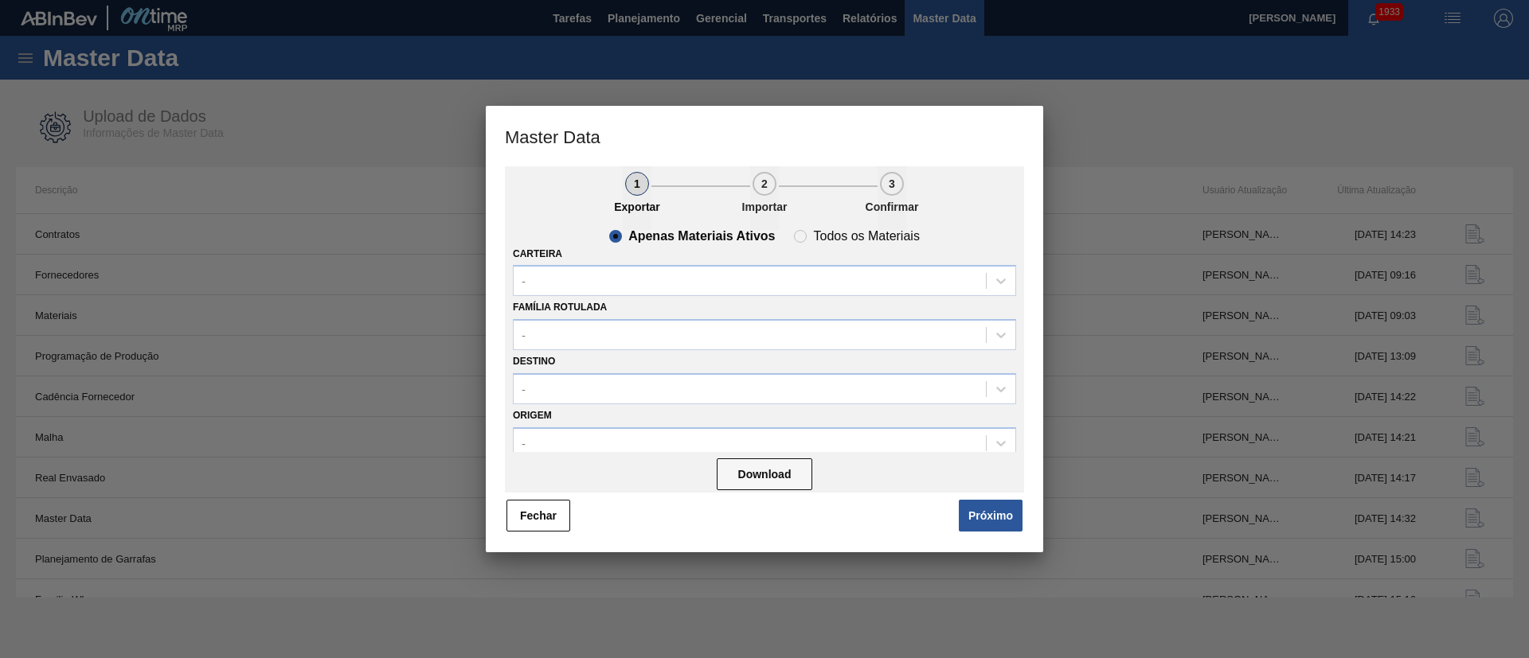 This screenshot has width=1529, height=658. What do you see at coordinates (692, 236) in the screenshot?
I see `clb-radio-button: Apenas Materiais Ativos` at bounding box center [692, 236].